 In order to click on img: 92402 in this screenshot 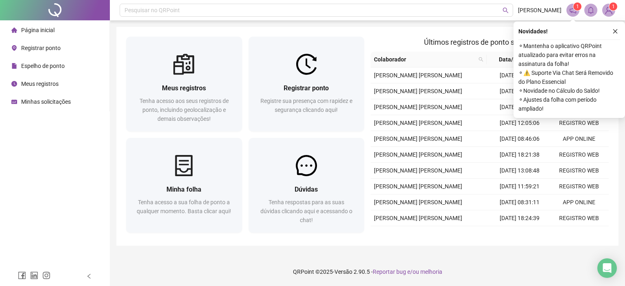, I will do `click(609, 10)`.